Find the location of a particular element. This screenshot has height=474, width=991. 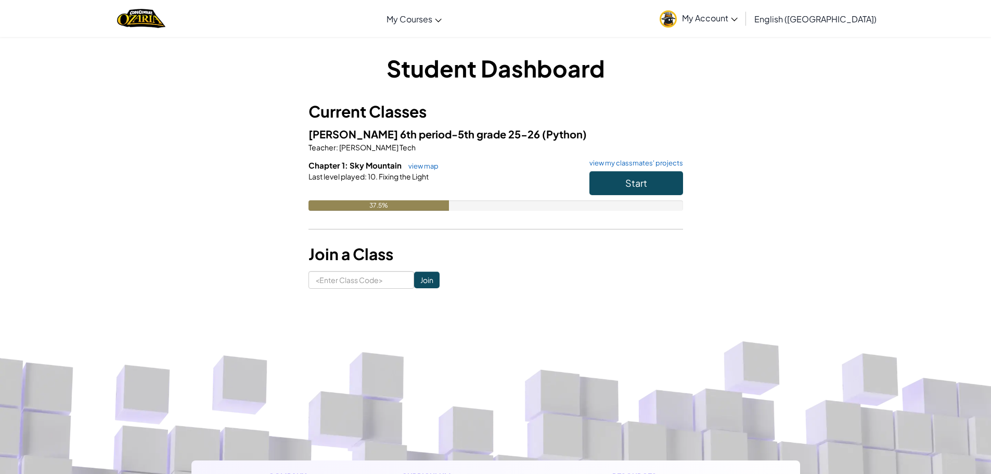

a: view my classmates' projects is located at coordinates (633, 163).